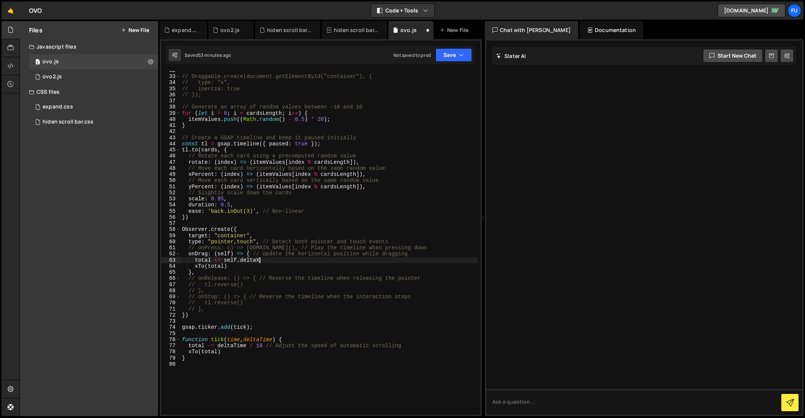 This screenshot has height=418, width=805. What do you see at coordinates (171, 217) in the screenshot?
I see `div: 56` at bounding box center [171, 217].